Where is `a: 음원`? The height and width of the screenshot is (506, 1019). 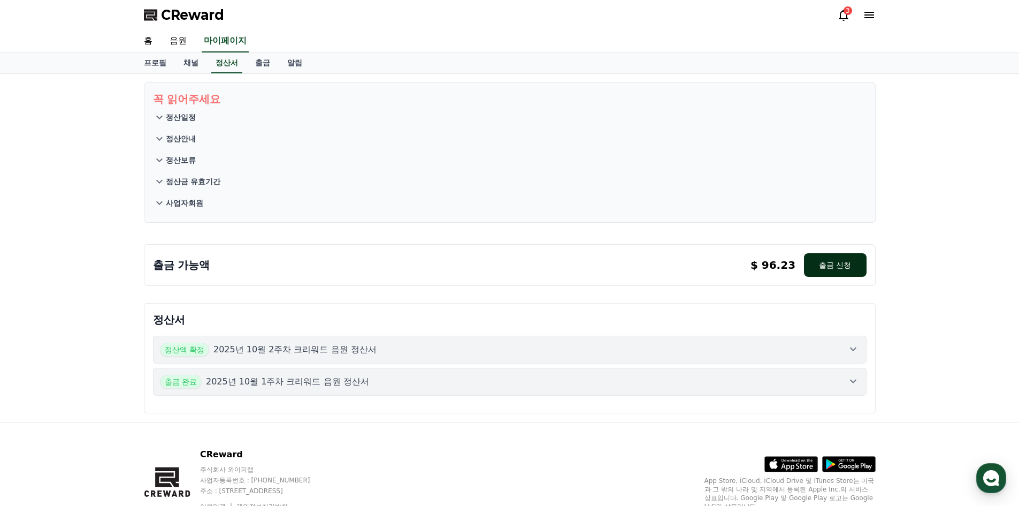
a: 음원 is located at coordinates (178, 41).